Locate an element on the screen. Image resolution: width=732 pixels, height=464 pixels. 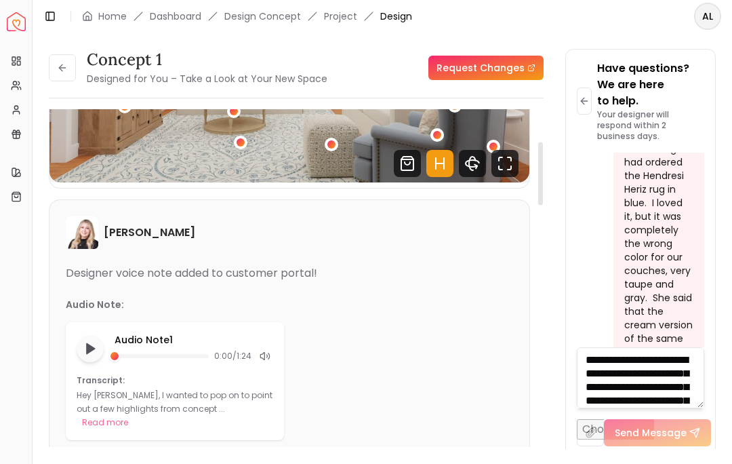
img: Spacejoy Logo is located at coordinates (16, 22).